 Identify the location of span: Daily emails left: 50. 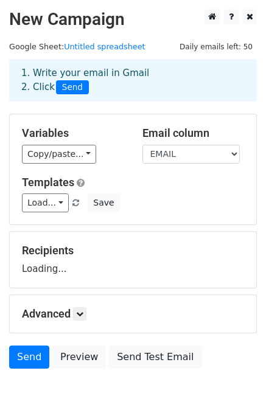
(216, 47).